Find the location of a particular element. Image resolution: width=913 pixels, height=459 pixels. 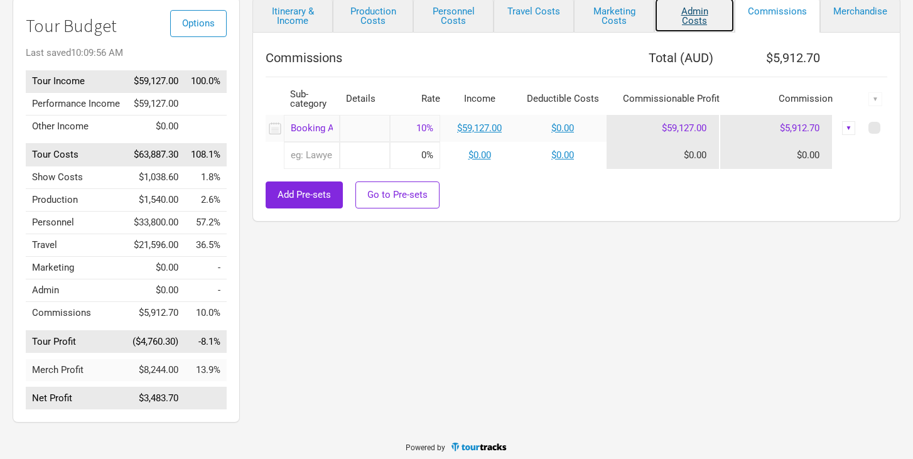

td: Personnel as % of Tour Income is located at coordinates (205, 223).